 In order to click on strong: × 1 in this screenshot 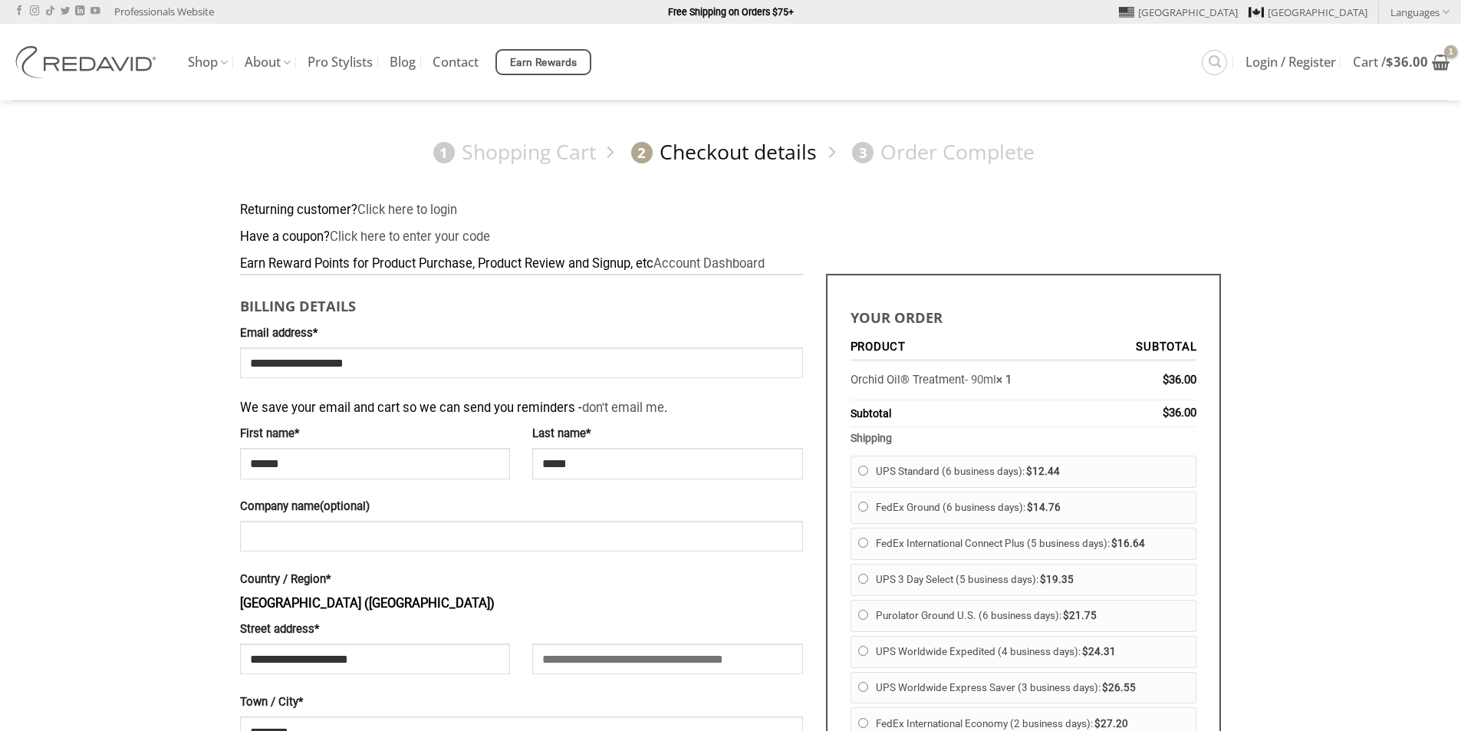, I will do `click(1004, 380)`.